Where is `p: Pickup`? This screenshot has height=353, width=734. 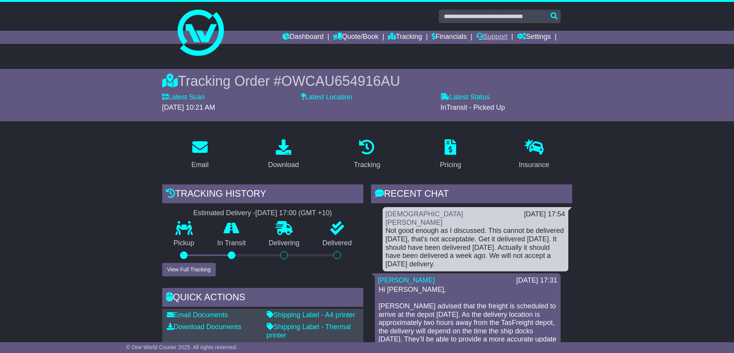 p: Pickup is located at coordinates (184, 243).